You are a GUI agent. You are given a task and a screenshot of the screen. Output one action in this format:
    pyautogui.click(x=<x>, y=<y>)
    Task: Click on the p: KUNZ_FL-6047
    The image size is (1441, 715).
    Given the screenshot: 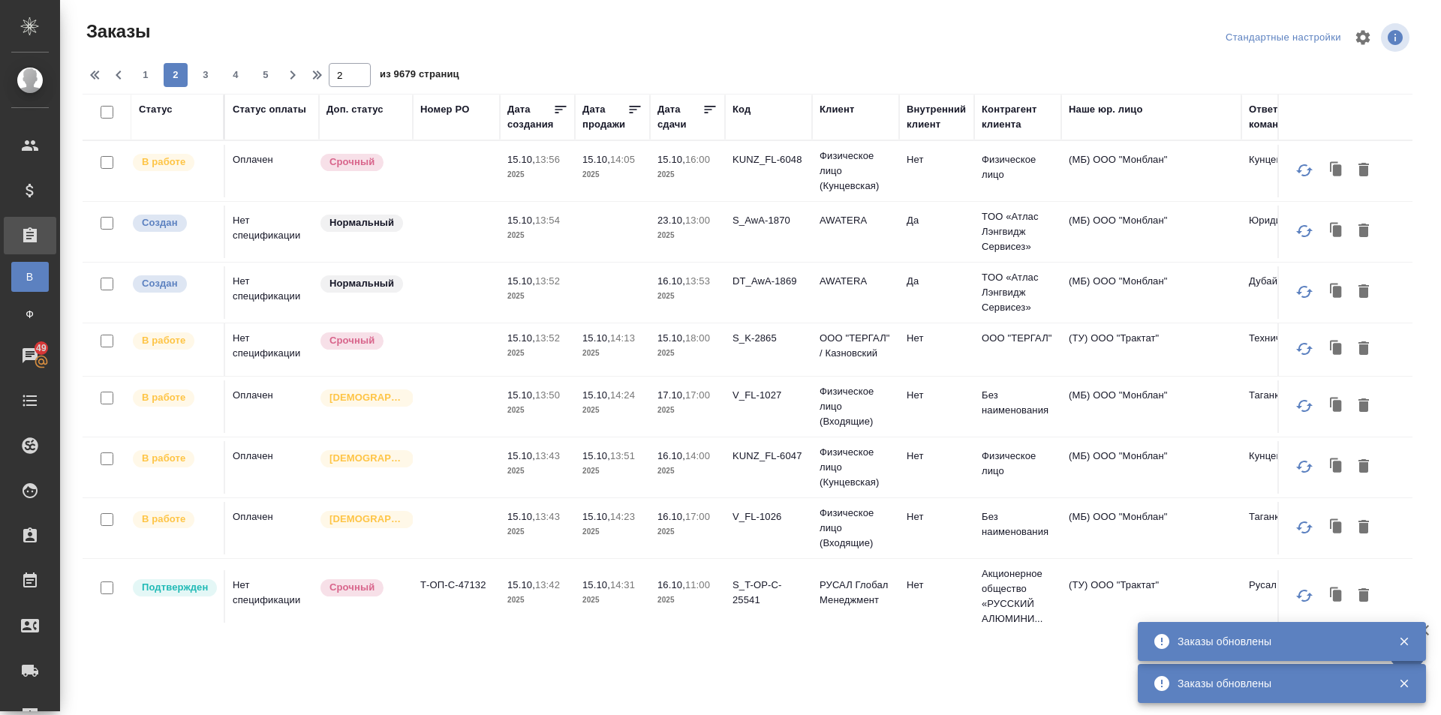 What is the action you would take?
    pyautogui.click(x=769, y=456)
    